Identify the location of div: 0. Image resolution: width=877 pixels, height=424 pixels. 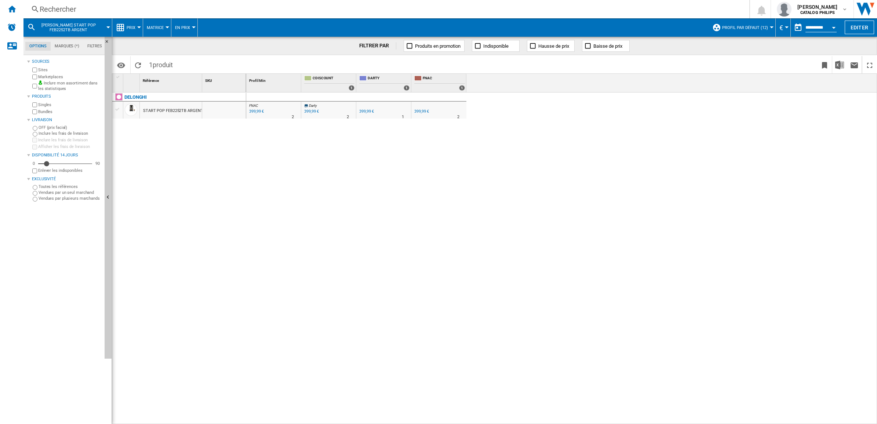
(34, 163).